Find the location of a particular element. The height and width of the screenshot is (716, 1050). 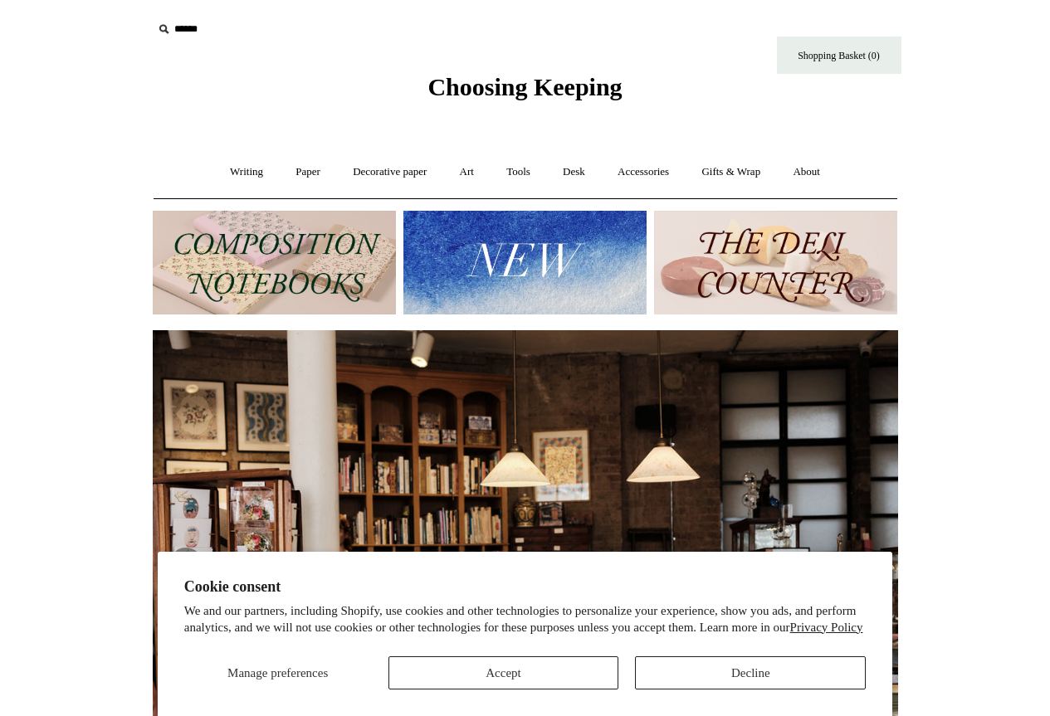

button: Accept is located at coordinates (504, 673).